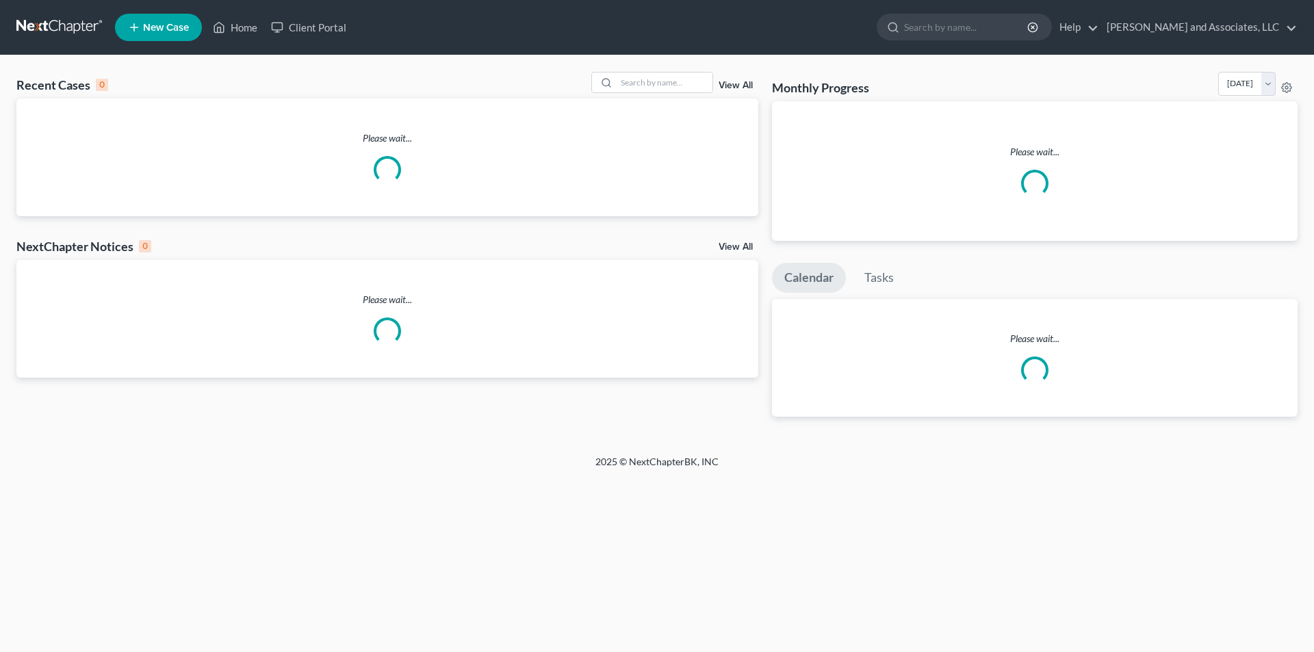 This screenshot has width=1314, height=652. I want to click on a: Home, so click(235, 27).